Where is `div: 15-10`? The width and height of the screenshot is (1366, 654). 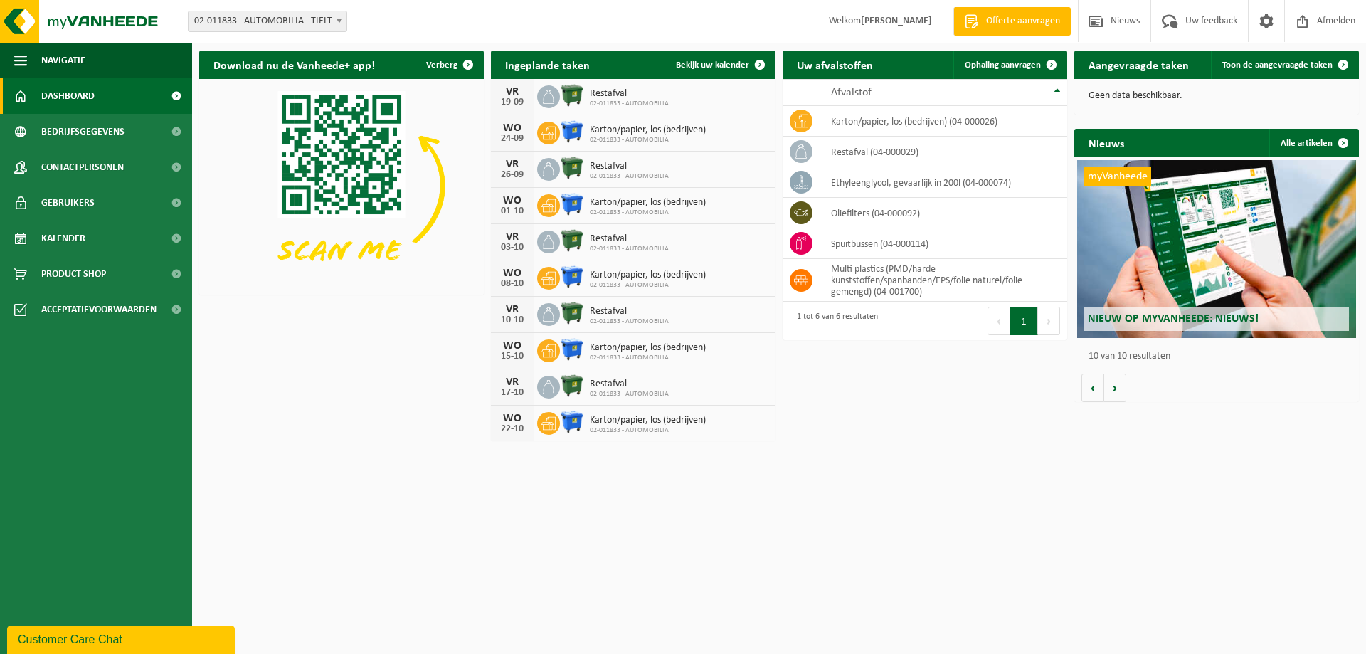 div: 15-10 is located at coordinates (512, 357).